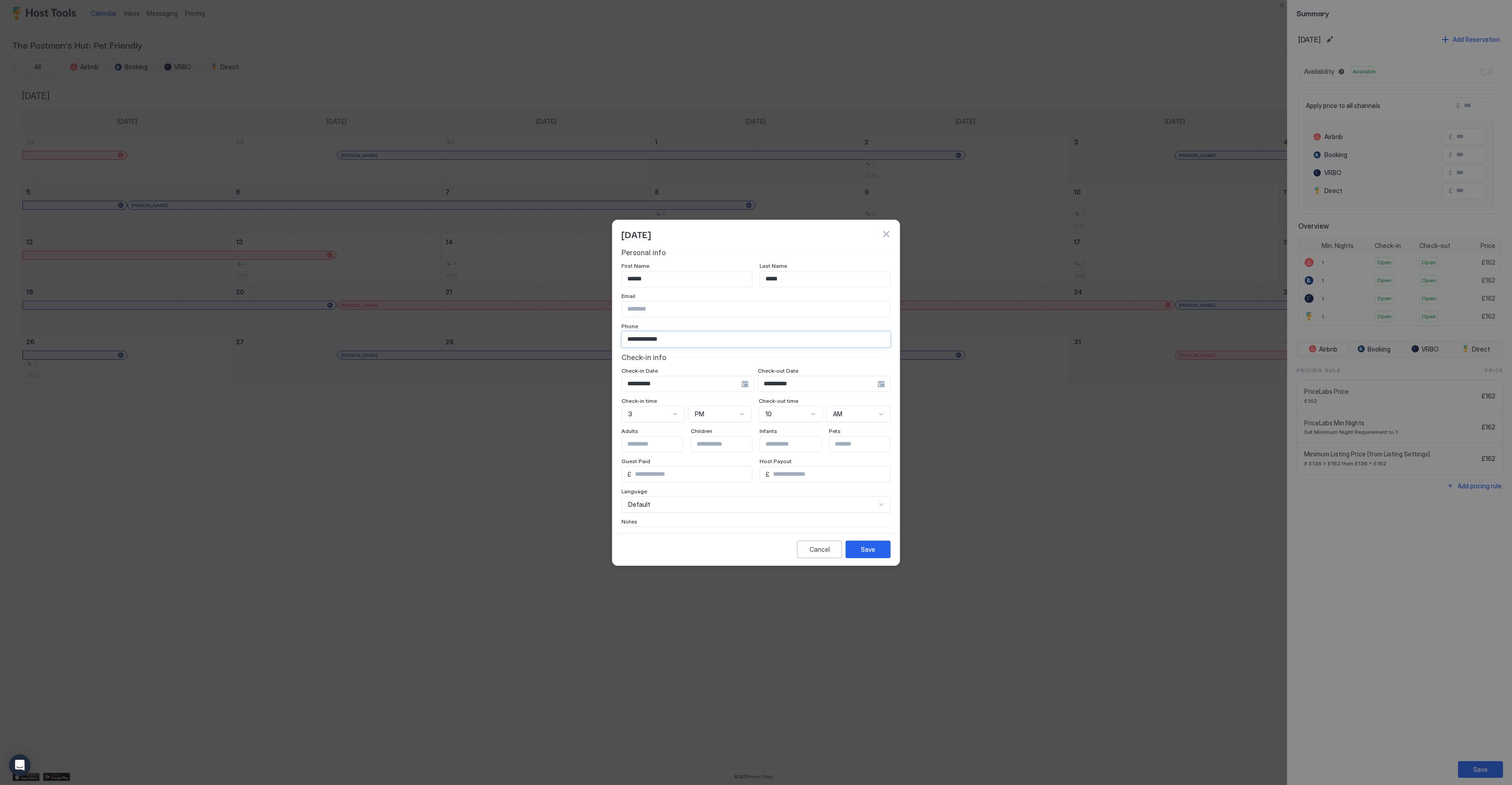 This screenshot has height=785, width=1512. Describe the element at coordinates (699, 414) in the screenshot. I see `span: PM` at that location.